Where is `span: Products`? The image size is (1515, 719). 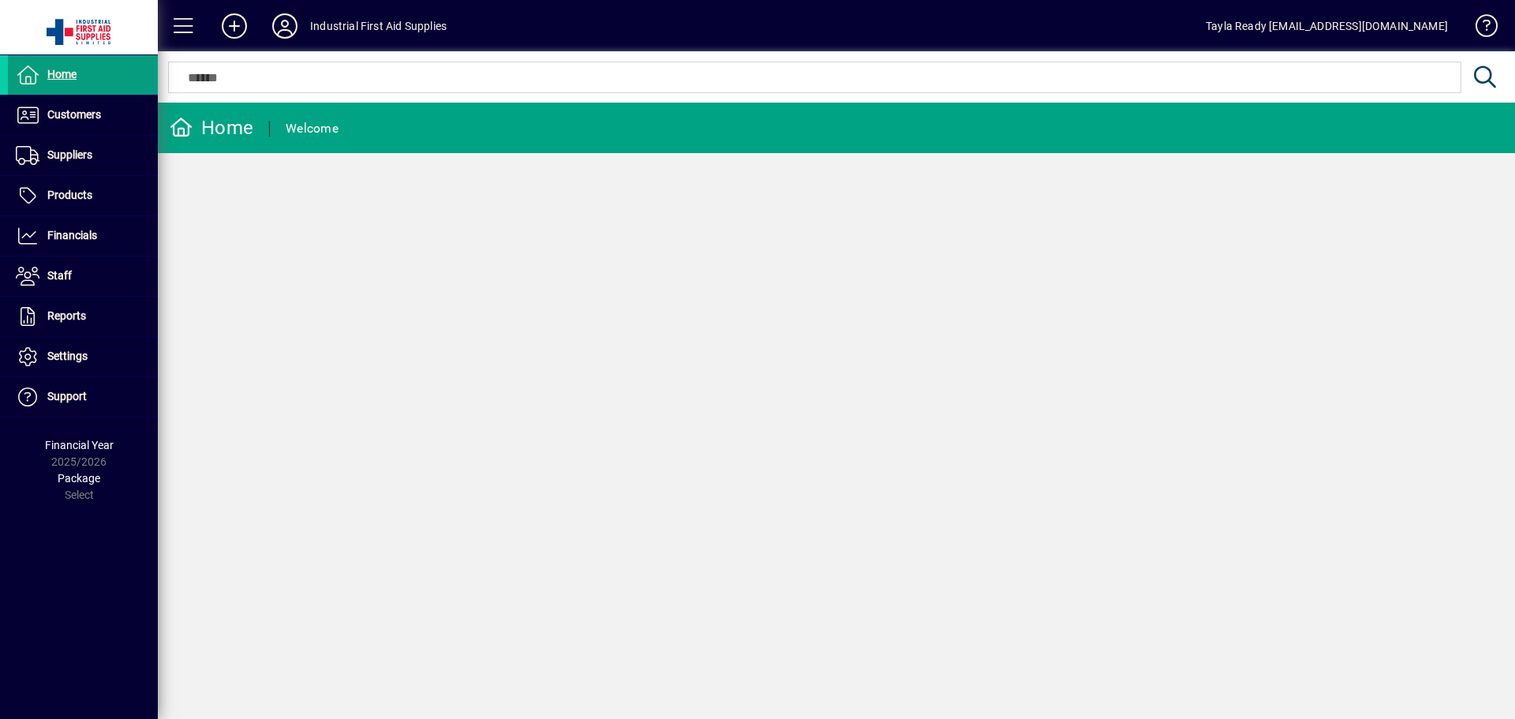 span: Products is located at coordinates (69, 195).